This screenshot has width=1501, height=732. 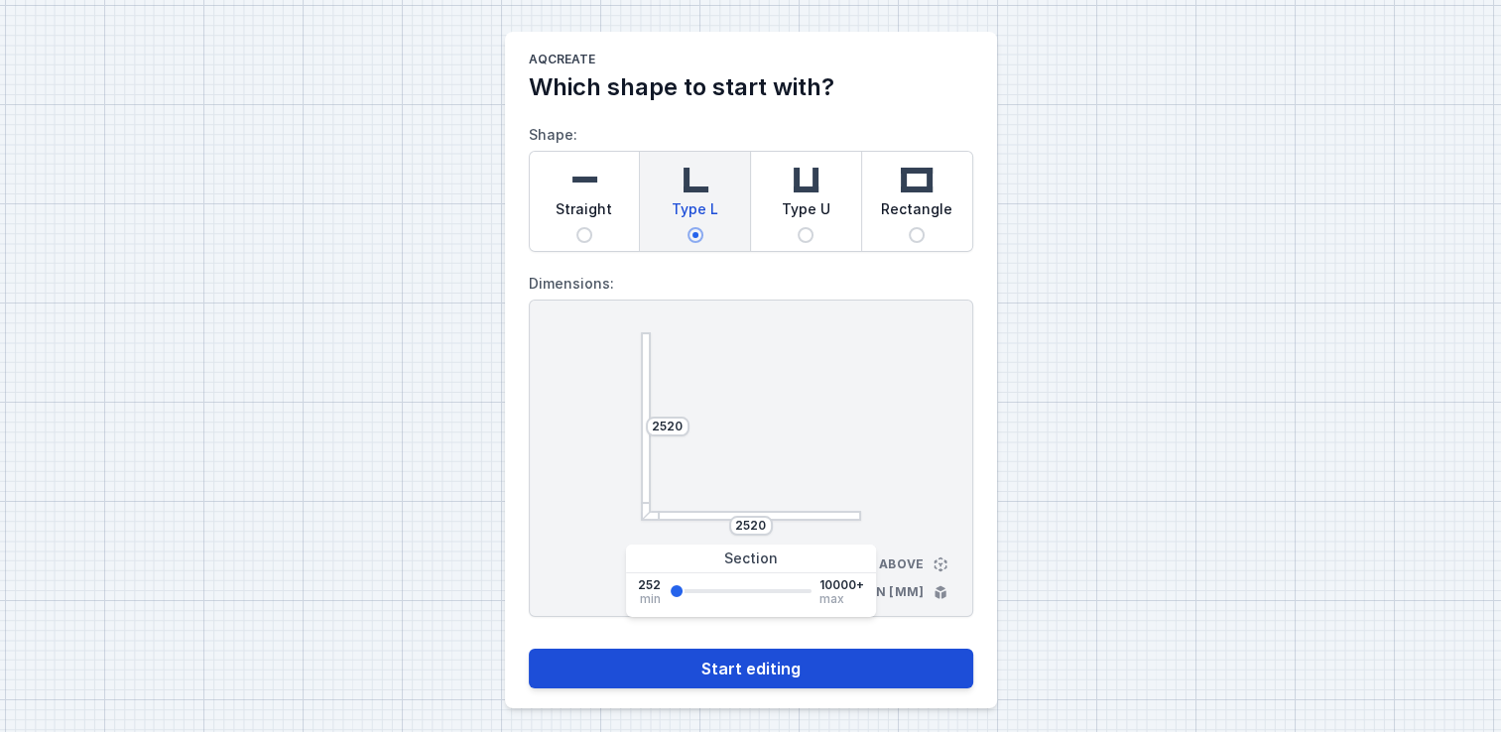 What do you see at coordinates (806, 235) in the screenshot?
I see `input: Type U` at bounding box center [806, 235].